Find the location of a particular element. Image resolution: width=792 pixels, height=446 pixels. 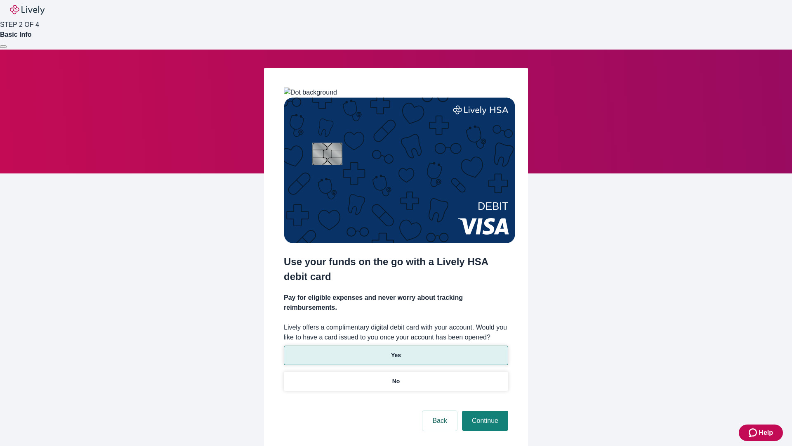

button: Zendesk support iconHelp is located at coordinates (761, 432).